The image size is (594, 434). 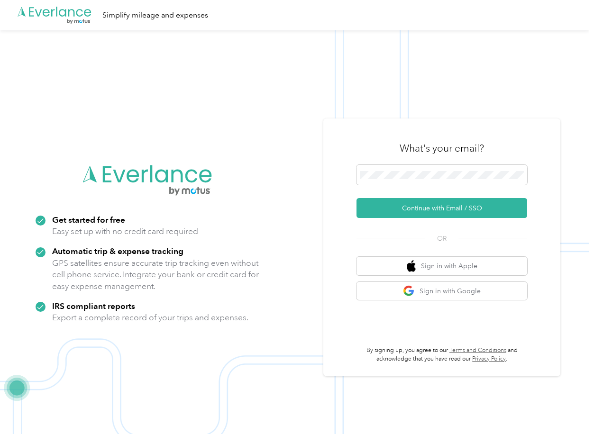 What do you see at coordinates (411, 266) in the screenshot?
I see `img: apple logo` at bounding box center [411, 266].